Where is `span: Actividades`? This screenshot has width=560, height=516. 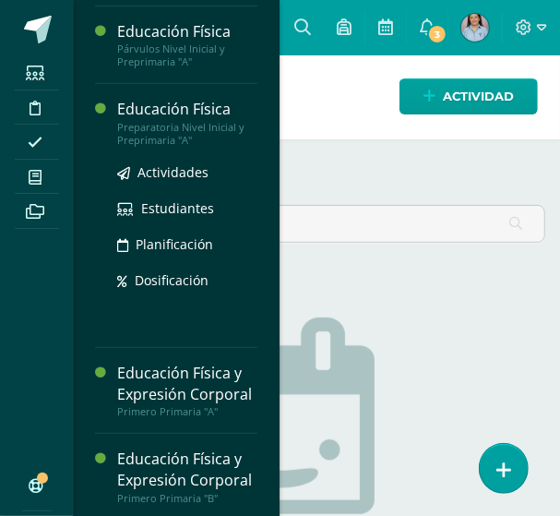
span: Actividades is located at coordinates (173, 172).